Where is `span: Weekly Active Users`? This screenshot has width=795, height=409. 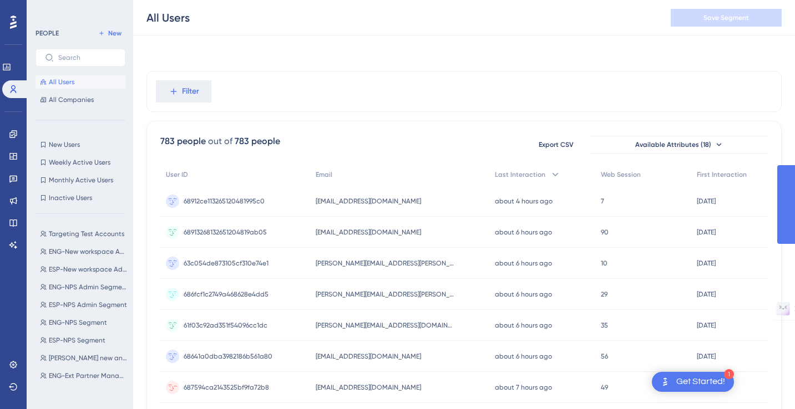 span: Weekly Active Users is located at coordinates (79, 162).